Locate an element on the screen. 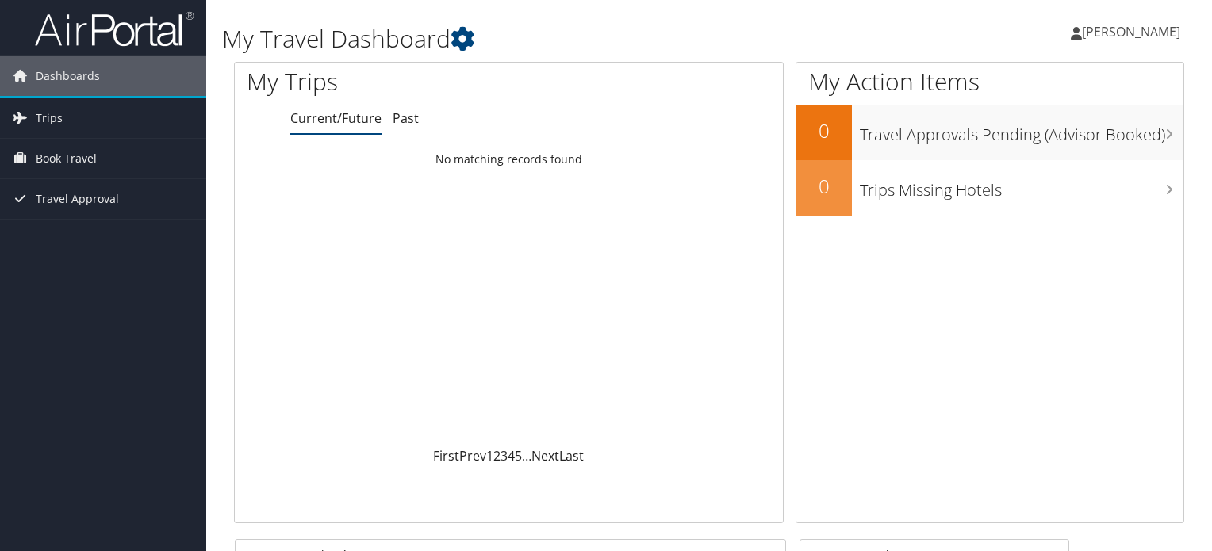  a: Prev is located at coordinates (473, 456).